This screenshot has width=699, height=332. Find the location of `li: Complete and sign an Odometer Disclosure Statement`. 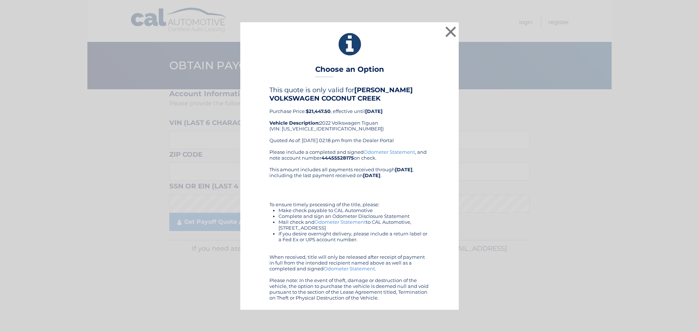

li: Complete and sign an Odometer Disclosure Statement is located at coordinates (354, 216).